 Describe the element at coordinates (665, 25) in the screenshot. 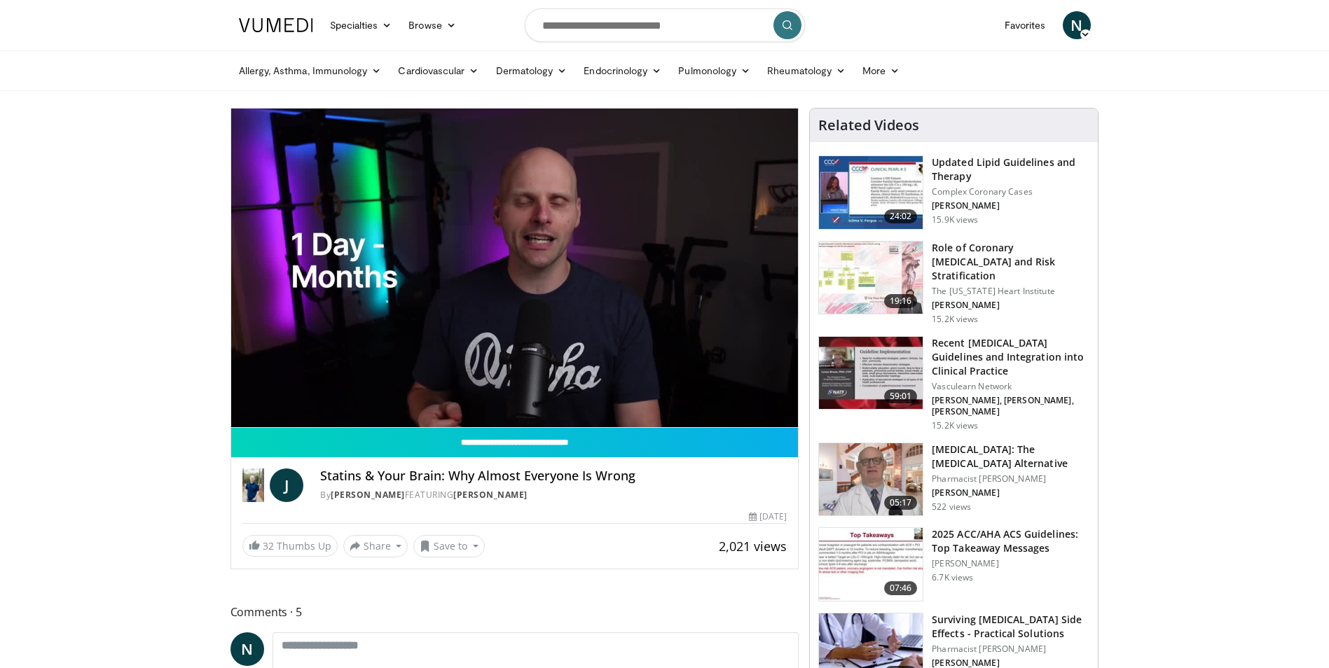

I see `input: Search topics, interventions` at that location.